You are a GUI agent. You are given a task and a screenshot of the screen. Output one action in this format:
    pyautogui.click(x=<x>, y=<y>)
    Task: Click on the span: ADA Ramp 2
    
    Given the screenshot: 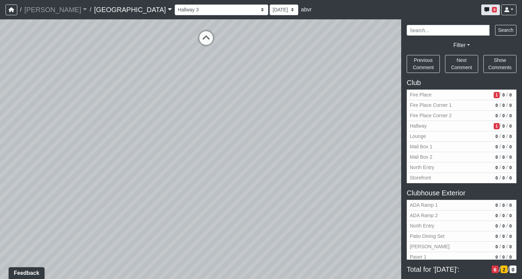 What is the action you would take?
    pyautogui.click(x=450, y=215)
    